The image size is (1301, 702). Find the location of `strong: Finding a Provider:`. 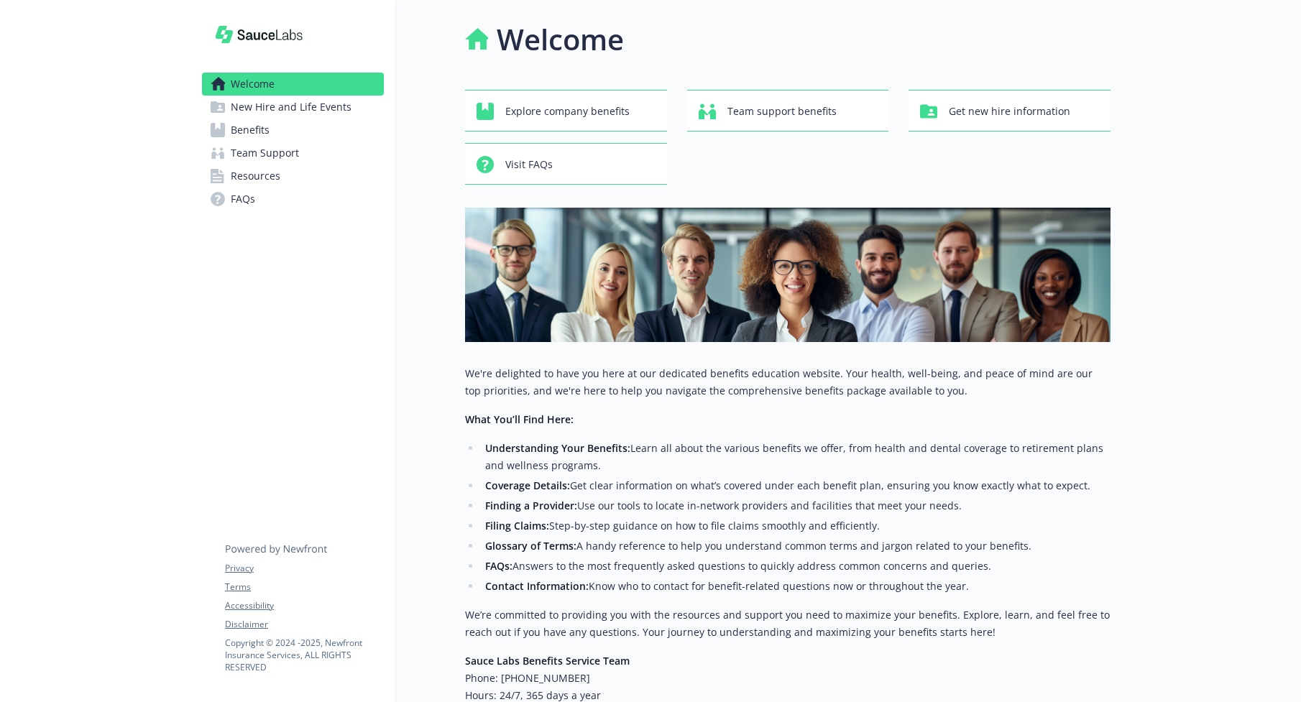

strong: Finding a Provider: is located at coordinates (531, 505).